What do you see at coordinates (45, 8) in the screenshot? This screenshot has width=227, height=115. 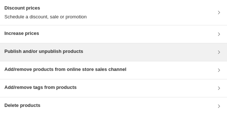 I see `h3: Discount prices` at bounding box center [45, 8].